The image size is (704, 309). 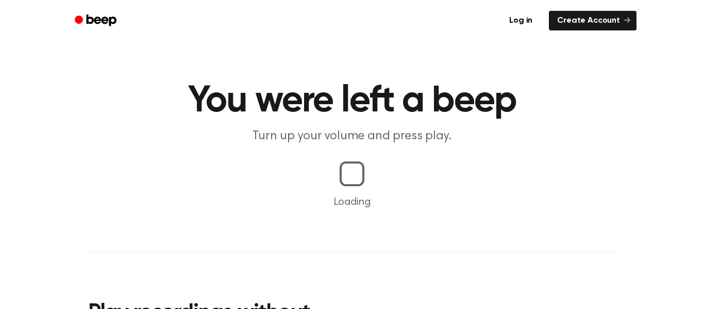 What do you see at coordinates (352, 101) in the screenshot?
I see `h1: You were left a beep` at bounding box center [352, 101].